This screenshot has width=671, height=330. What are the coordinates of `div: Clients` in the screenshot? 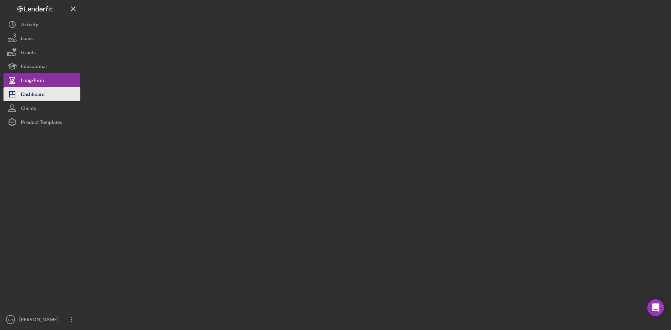 It's located at (28, 109).